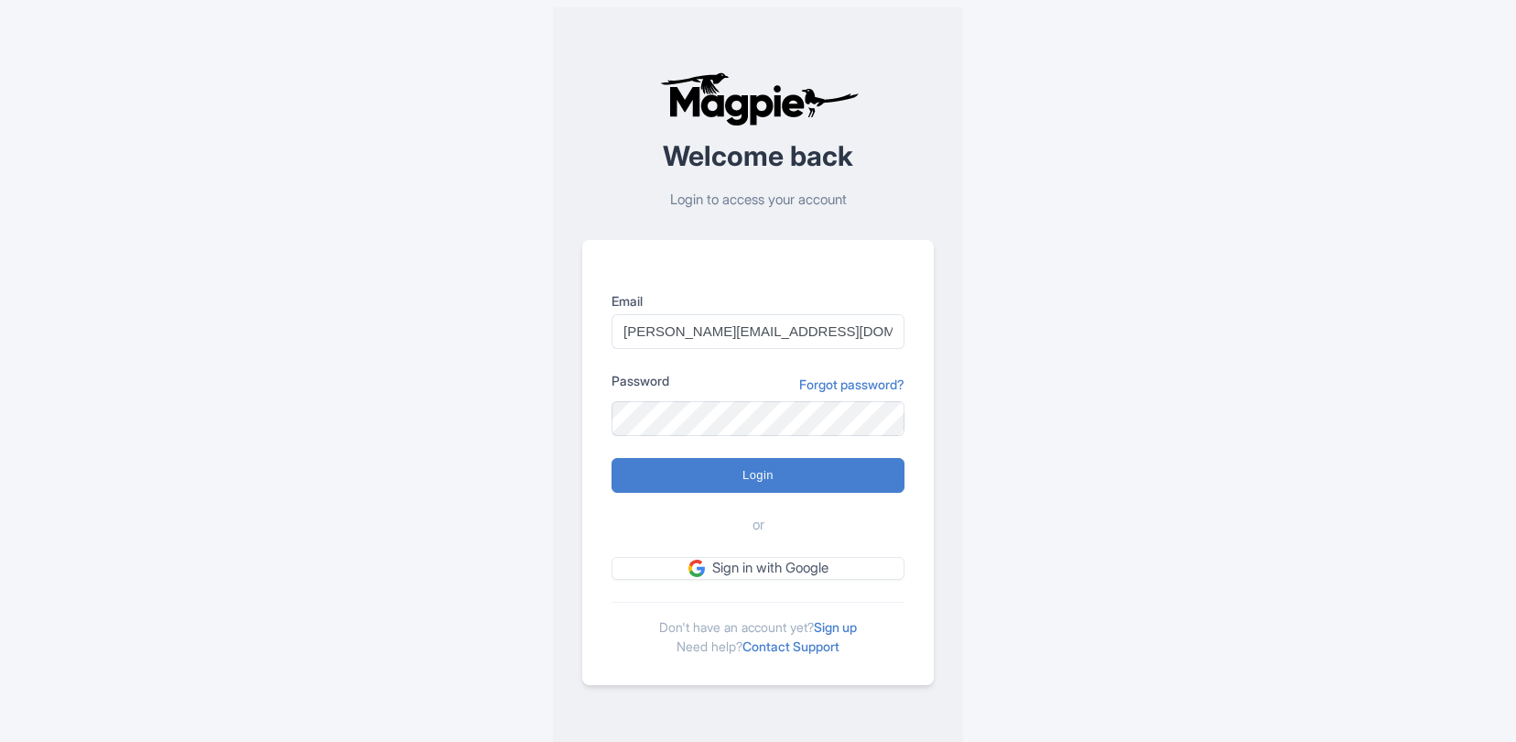 This screenshot has width=1516, height=742. I want to click on a: Forgot password?, so click(851, 384).